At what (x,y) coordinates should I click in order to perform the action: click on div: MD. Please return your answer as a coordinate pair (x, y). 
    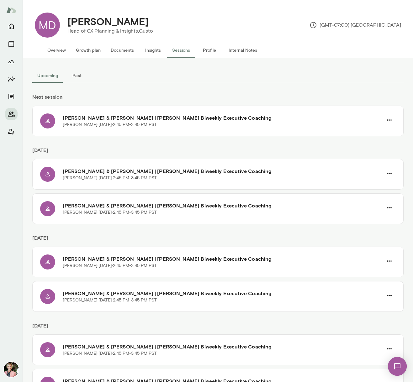
    Looking at the image, I should click on (47, 25).